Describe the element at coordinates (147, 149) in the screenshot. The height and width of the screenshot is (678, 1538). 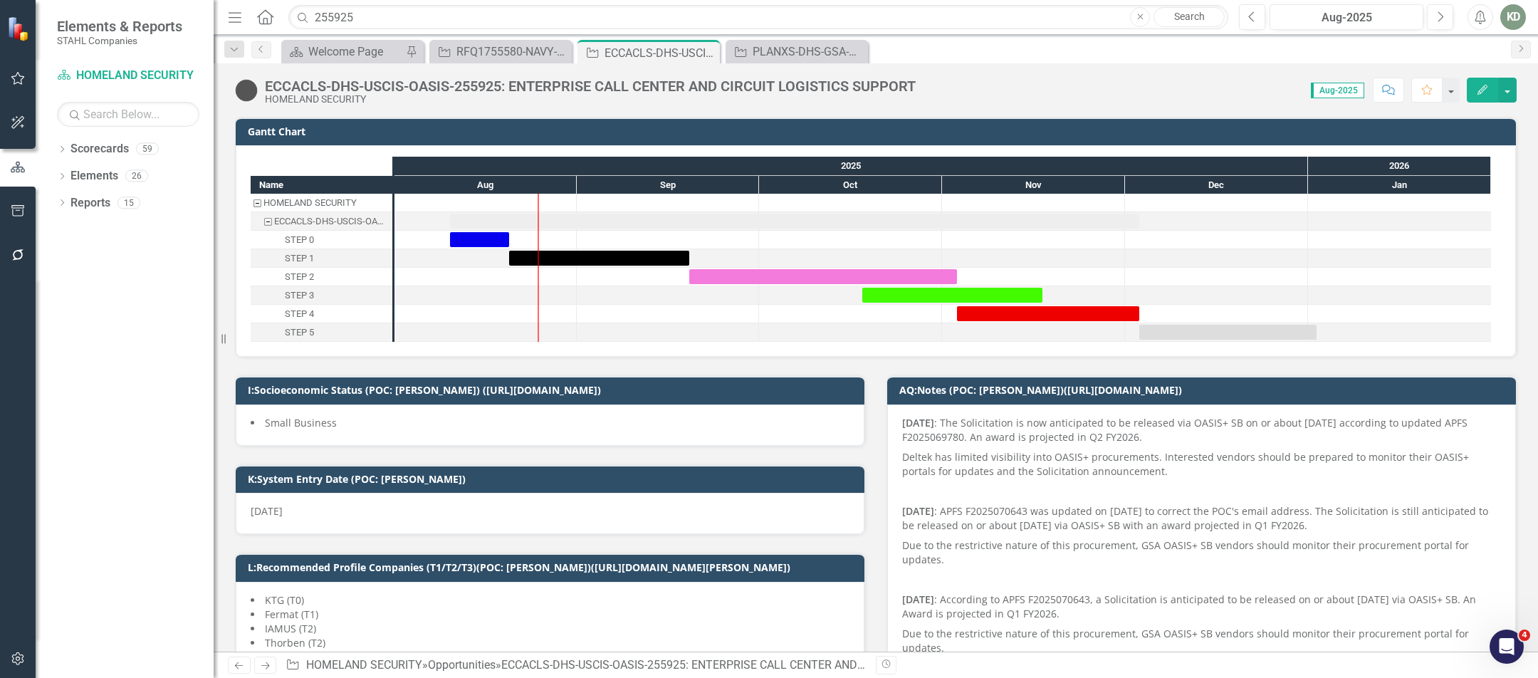
I see `div: 59` at that location.